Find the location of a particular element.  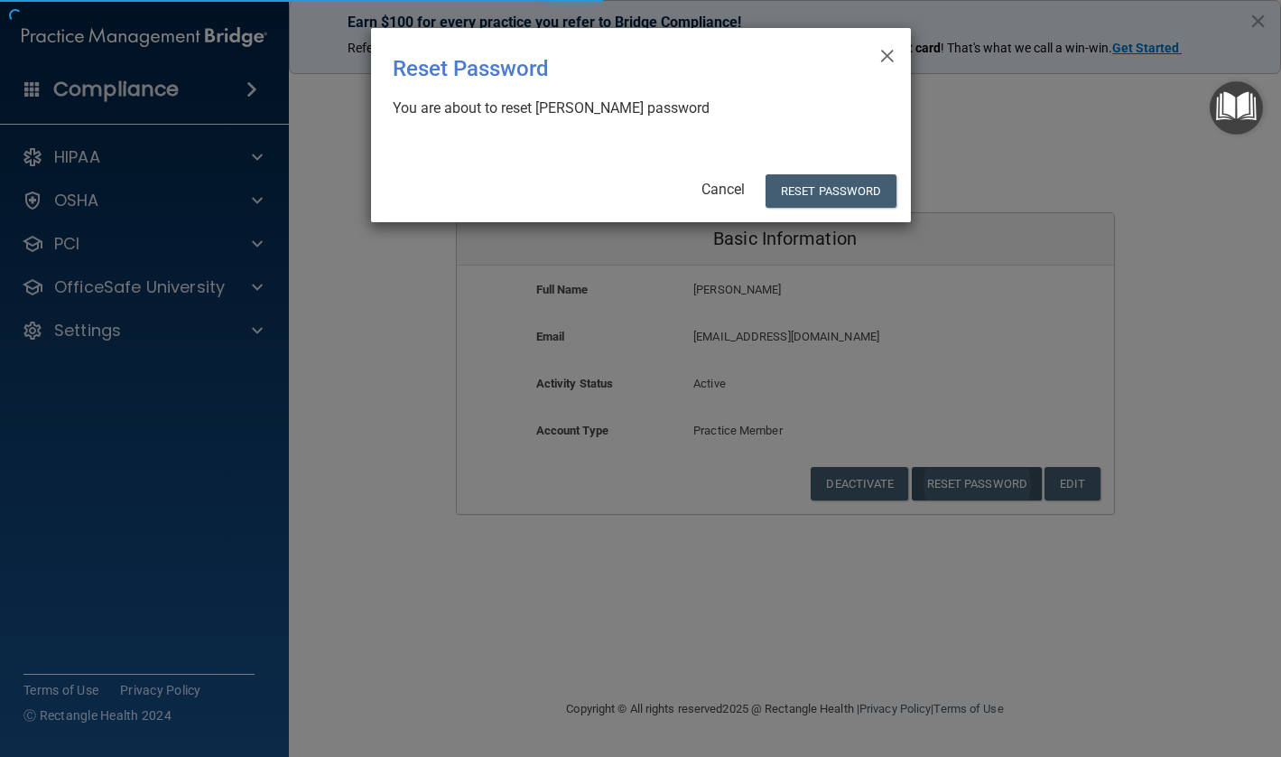

div: Reset Password is located at coordinates (604, 69).